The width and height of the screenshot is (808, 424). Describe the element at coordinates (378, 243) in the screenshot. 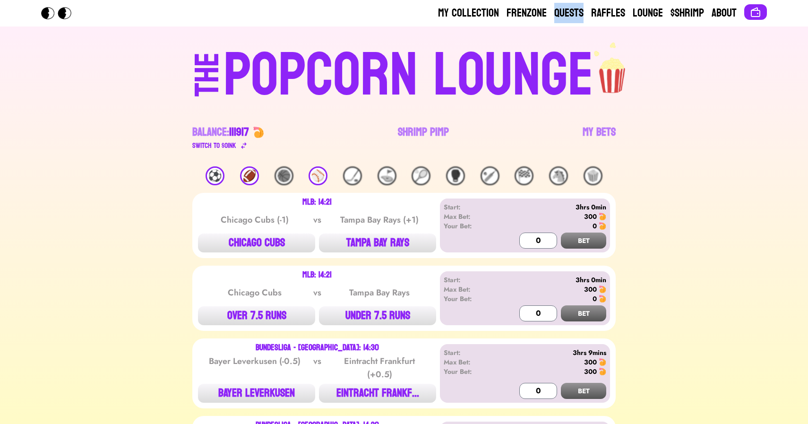

I see `button: TAMPA BAY RAYS` at that location.